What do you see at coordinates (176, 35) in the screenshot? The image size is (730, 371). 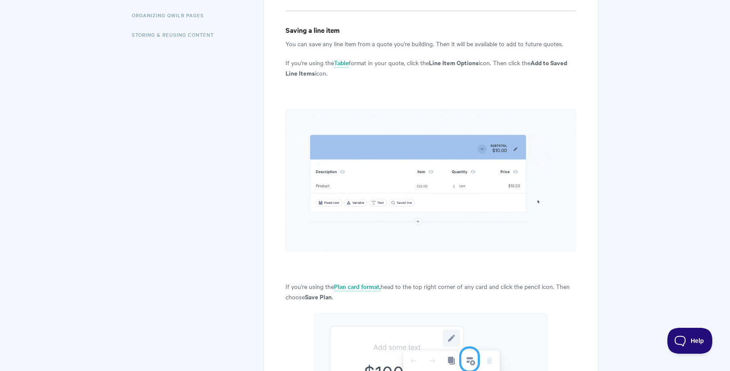 I see `a: Storing & Reusing Content` at bounding box center [176, 35].